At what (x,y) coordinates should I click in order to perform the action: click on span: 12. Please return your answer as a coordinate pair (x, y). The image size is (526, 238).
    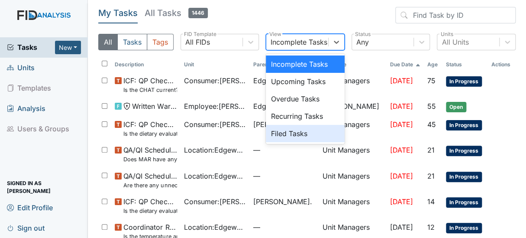
    Looking at the image, I should click on (430, 227).